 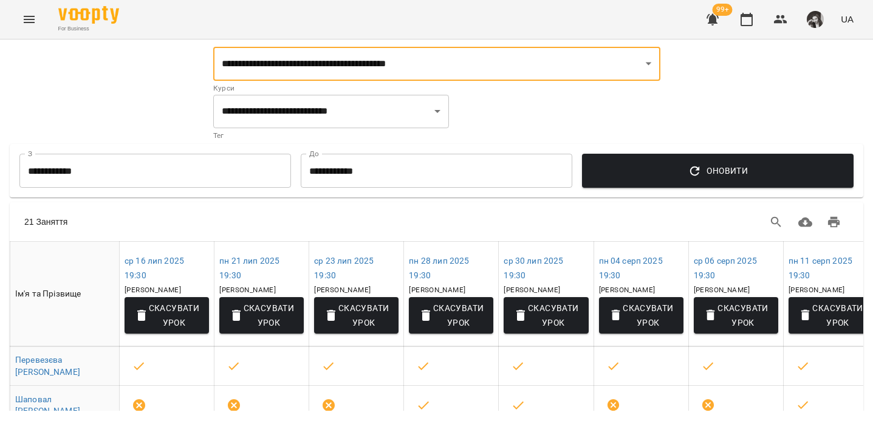 I want to click on span: For Business, so click(x=89, y=29).